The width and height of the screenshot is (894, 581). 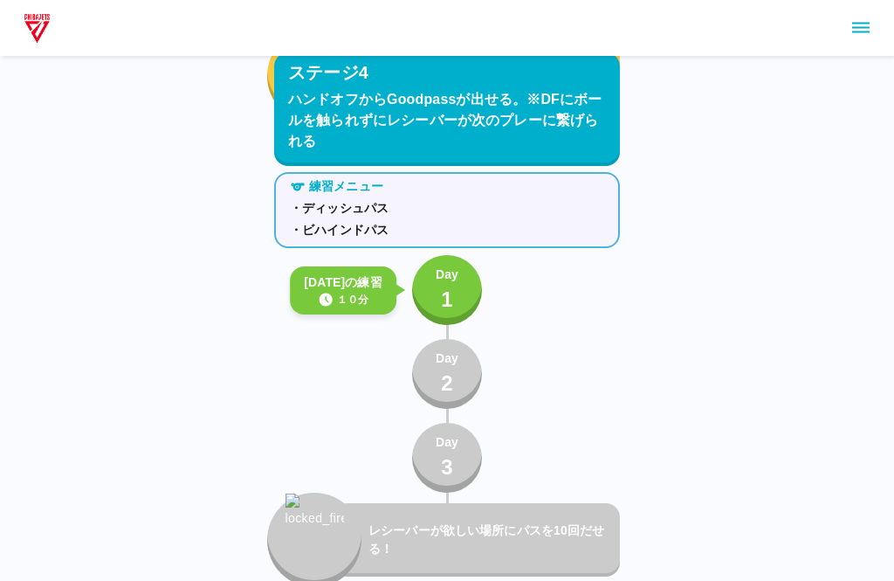 What do you see at coordinates (447, 290) in the screenshot?
I see `button: Day1` at bounding box center [447, 290].